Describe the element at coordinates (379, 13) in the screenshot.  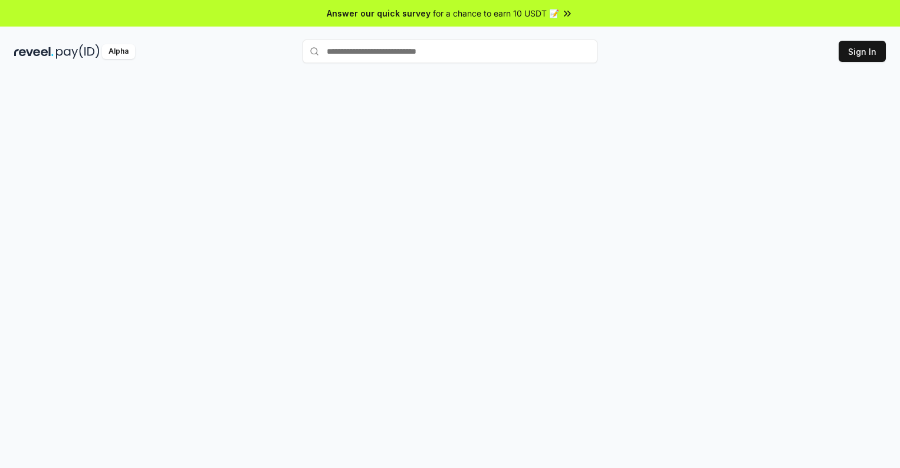
I see `span: Answer our quick survey` at that location.